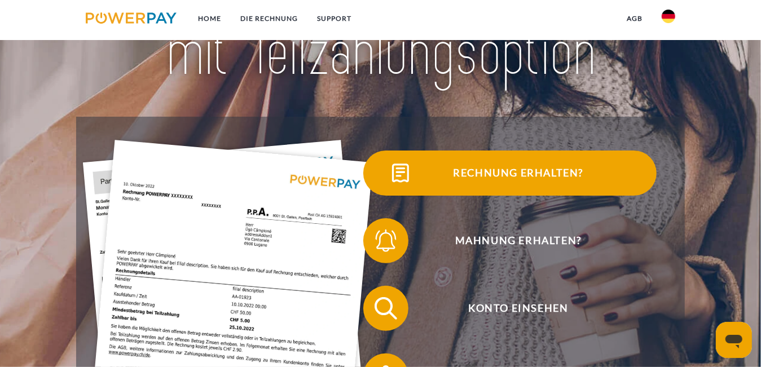 This screenshot has height=367, width=761. What do you see at coordinates (269, 19) in the screenshot?
I see `a: DIE RECHNUNG` at bounding box center [269, 19].